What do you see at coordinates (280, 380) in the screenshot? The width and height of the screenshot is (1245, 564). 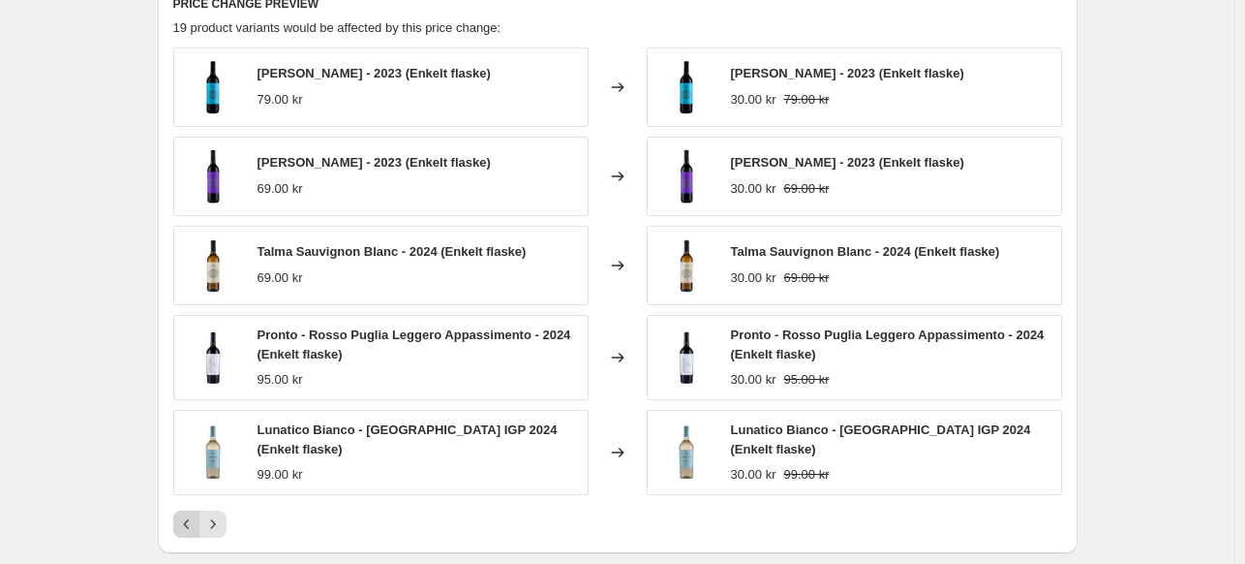 I see `div: 95.00 kr` at bounding box center [280, 380].